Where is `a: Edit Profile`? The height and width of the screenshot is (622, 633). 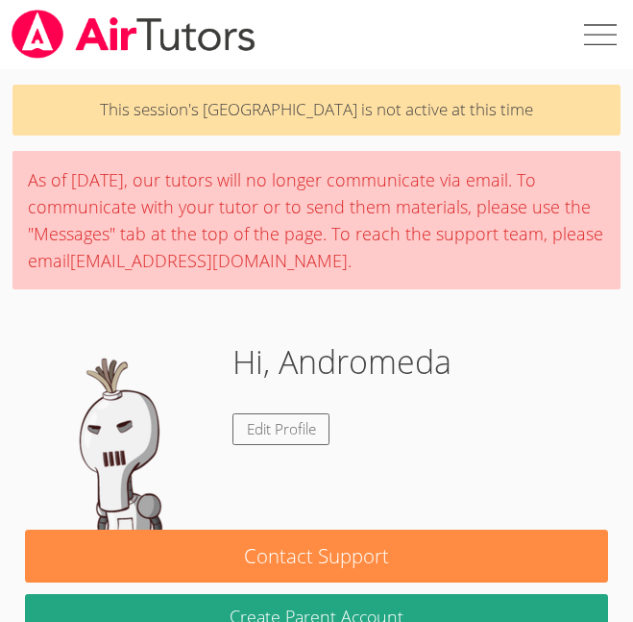
a: Edit Profile is located at coordinates (282, 429).